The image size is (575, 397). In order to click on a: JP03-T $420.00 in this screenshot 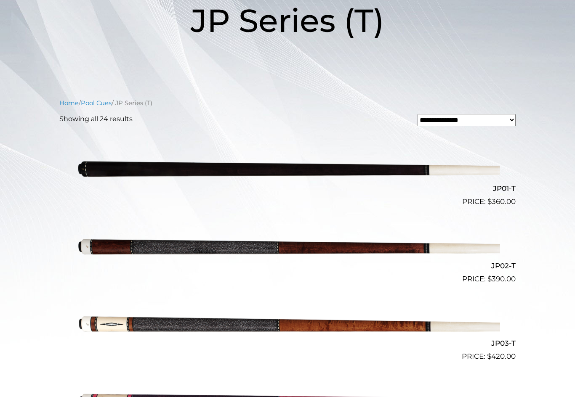, I will do `click(287, 325)`.